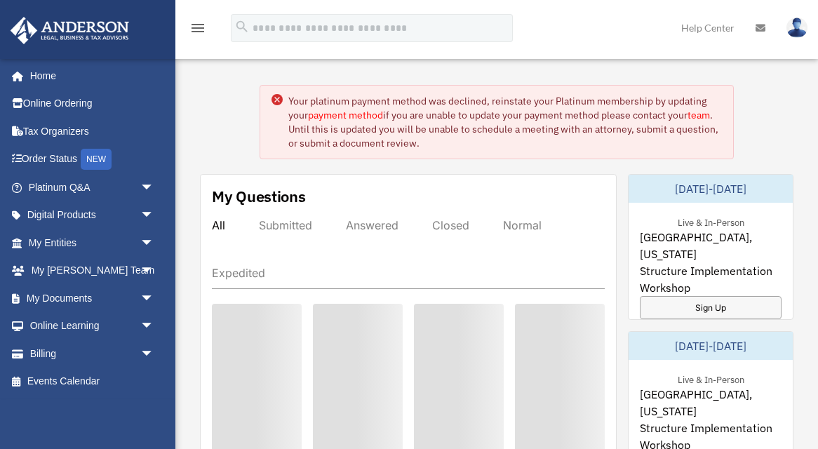  Describe the element at coordinates (69, 30) in the screenshot. I see `img: Anderson Advisors Platinum Portal` at that location.